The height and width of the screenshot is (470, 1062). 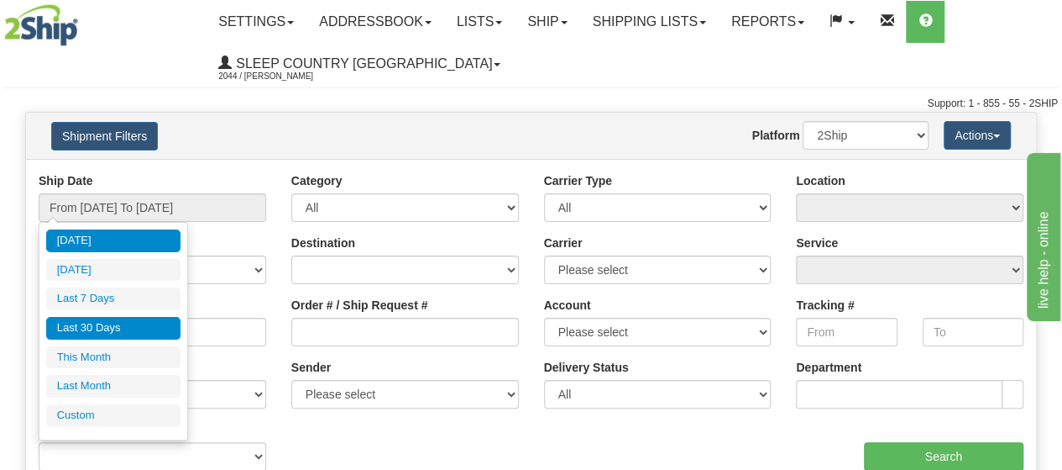 What do you see at coordinates (323, 243) in the screenshot?
I see `label: Destination` at bounding box center [323, 243].